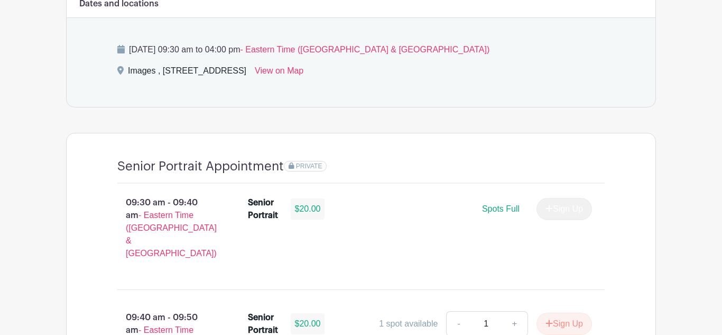  I want to click on h4: Senior Portrait Appointment, so click(200, 166).